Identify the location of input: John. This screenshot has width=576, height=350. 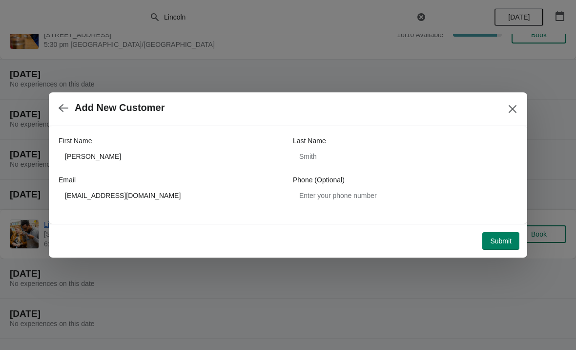
(171, 156).